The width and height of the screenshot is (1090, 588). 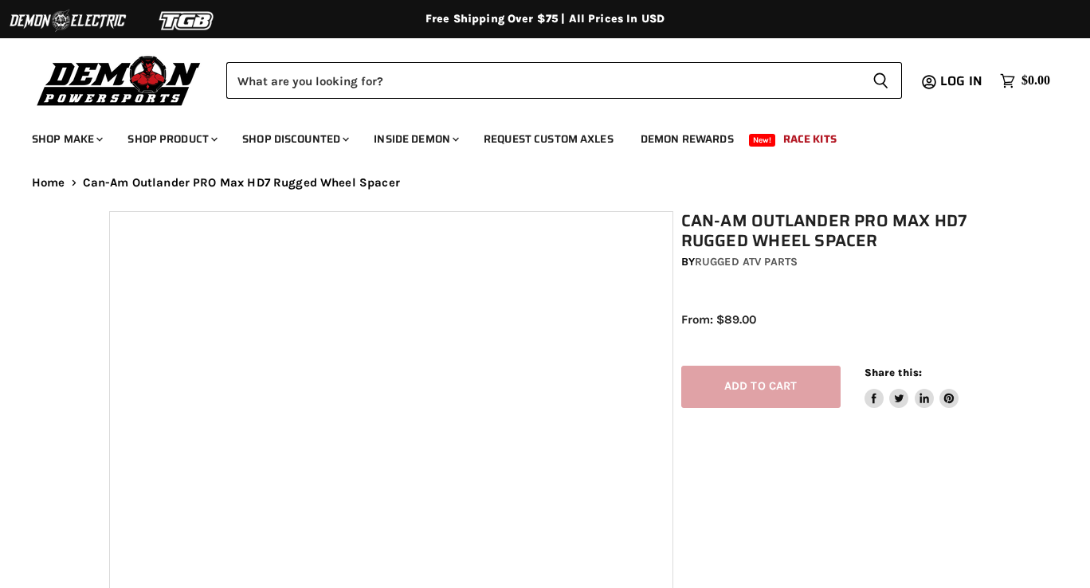 I want to click on a: $0.00, so click(x=1025, y=80).